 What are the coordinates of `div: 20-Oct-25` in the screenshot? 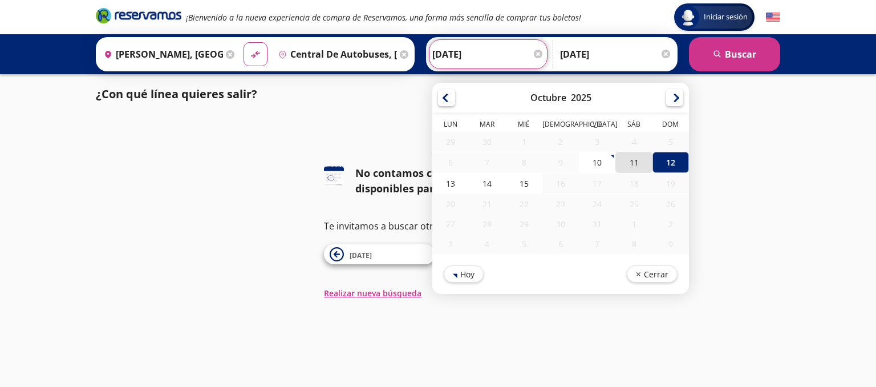 It's located at (450, 204).